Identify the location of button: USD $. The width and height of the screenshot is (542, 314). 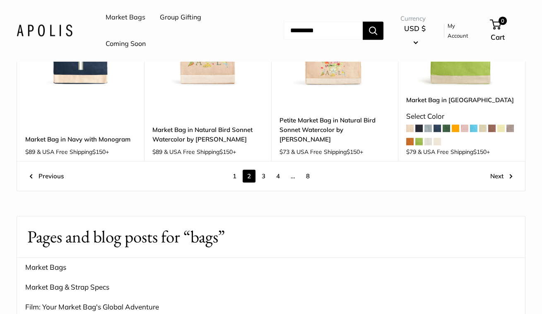
(414, 35).